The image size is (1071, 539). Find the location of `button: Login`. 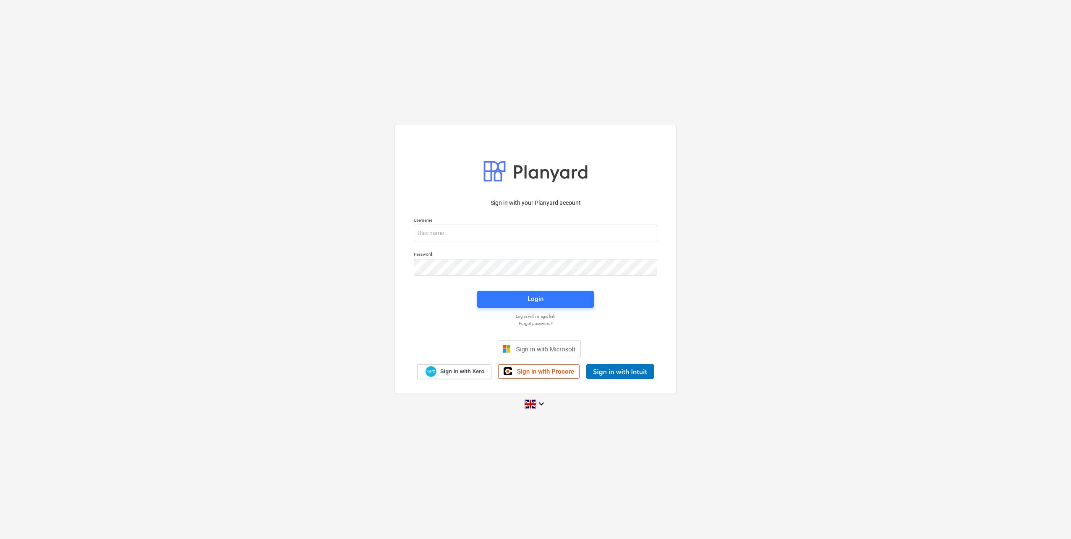

button: Login is located at coordinates (536, 299).